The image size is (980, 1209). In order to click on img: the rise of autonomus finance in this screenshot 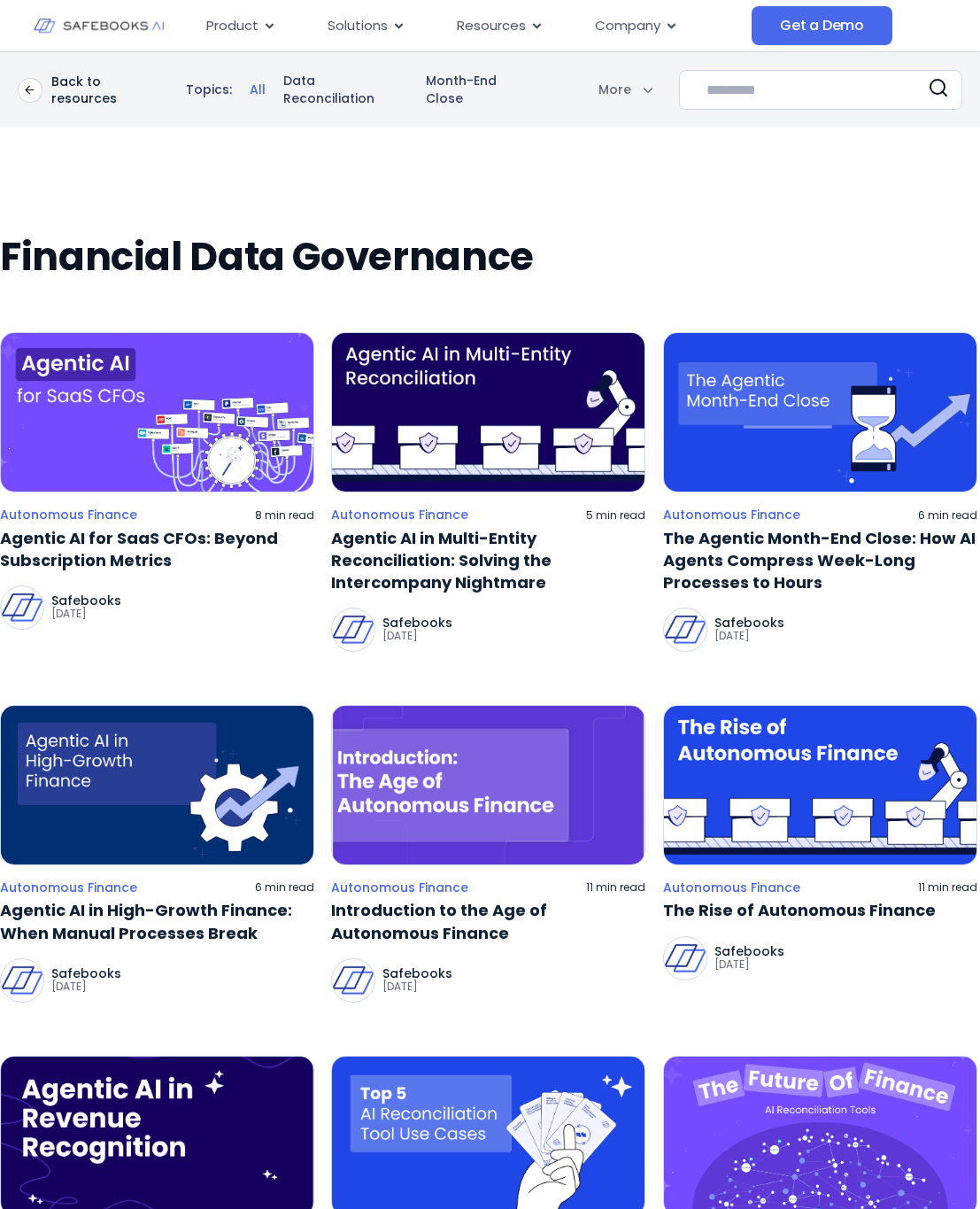, I will do `click(820, 785)`.